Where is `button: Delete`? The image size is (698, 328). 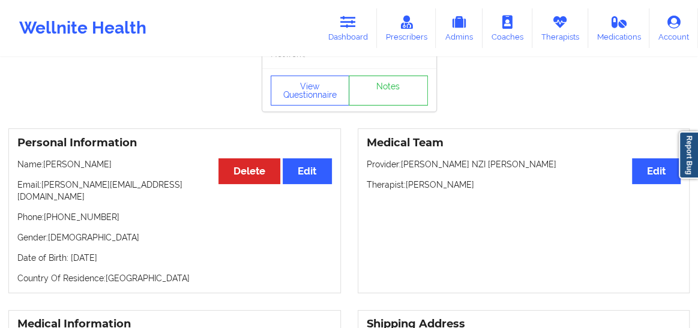
button: Delete is located at coordinates (249, 171).